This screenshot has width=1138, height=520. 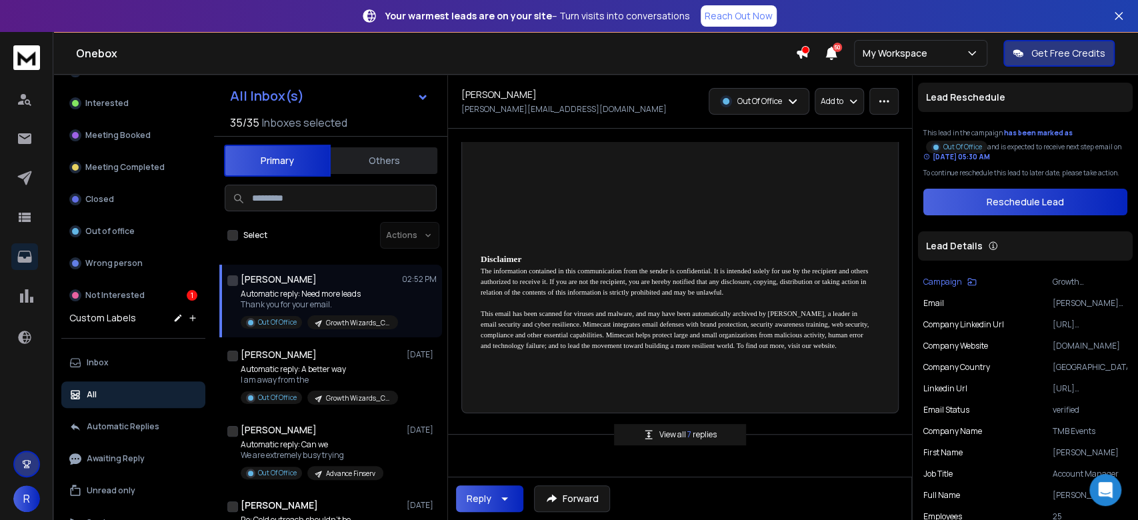 What do you see at coordinates (114, 263) in the screenshot?
I see `p: Wrong person` at bounding box center [114, 263].